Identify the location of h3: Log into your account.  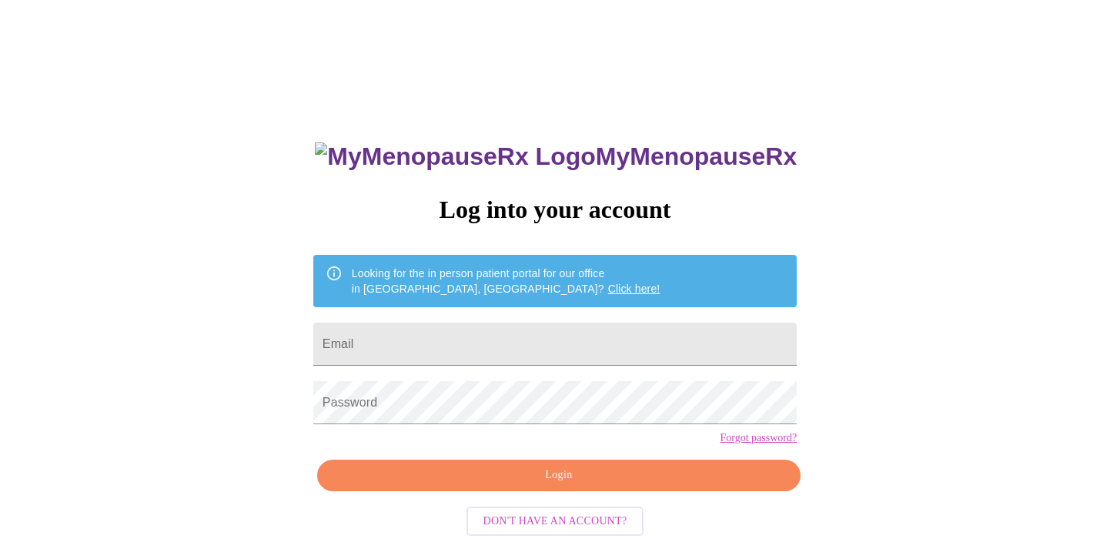
(555, 209).